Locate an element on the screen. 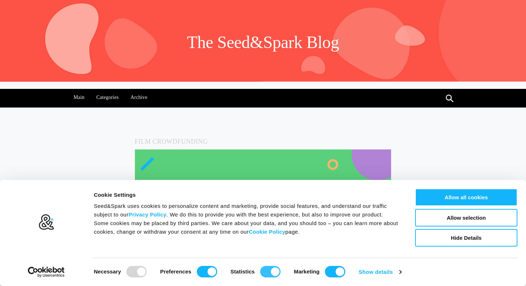 The image size is (526, 286). a: Archive is located at coordinates (139, 97).